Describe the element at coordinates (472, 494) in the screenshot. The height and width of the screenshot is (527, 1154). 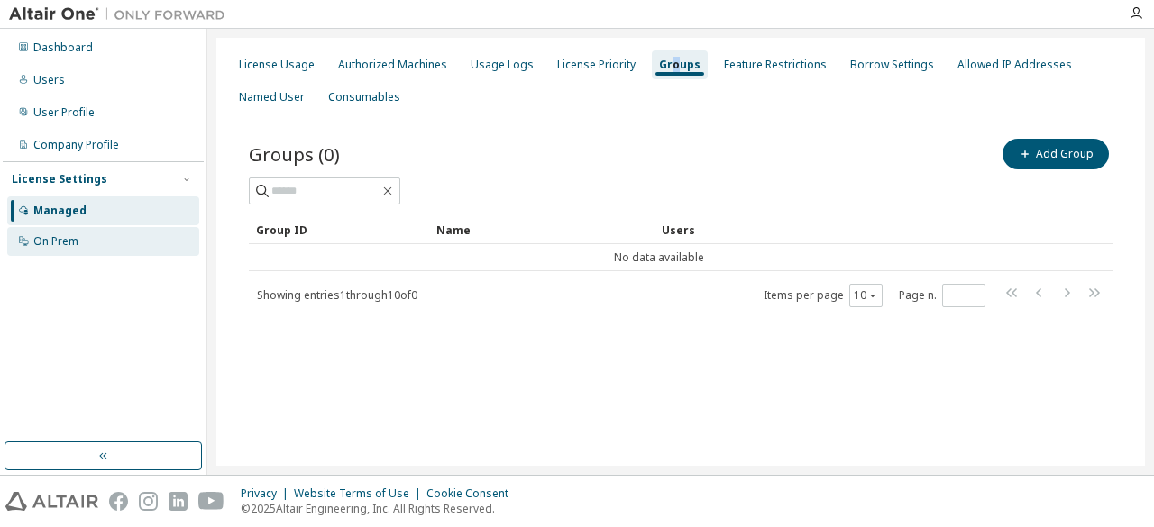
I see `div: Cookie Consent` at that location.